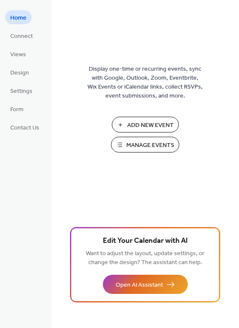 This screenshot has height=328, width=239. I want to click on button: Add New Event, so click(145, 124).